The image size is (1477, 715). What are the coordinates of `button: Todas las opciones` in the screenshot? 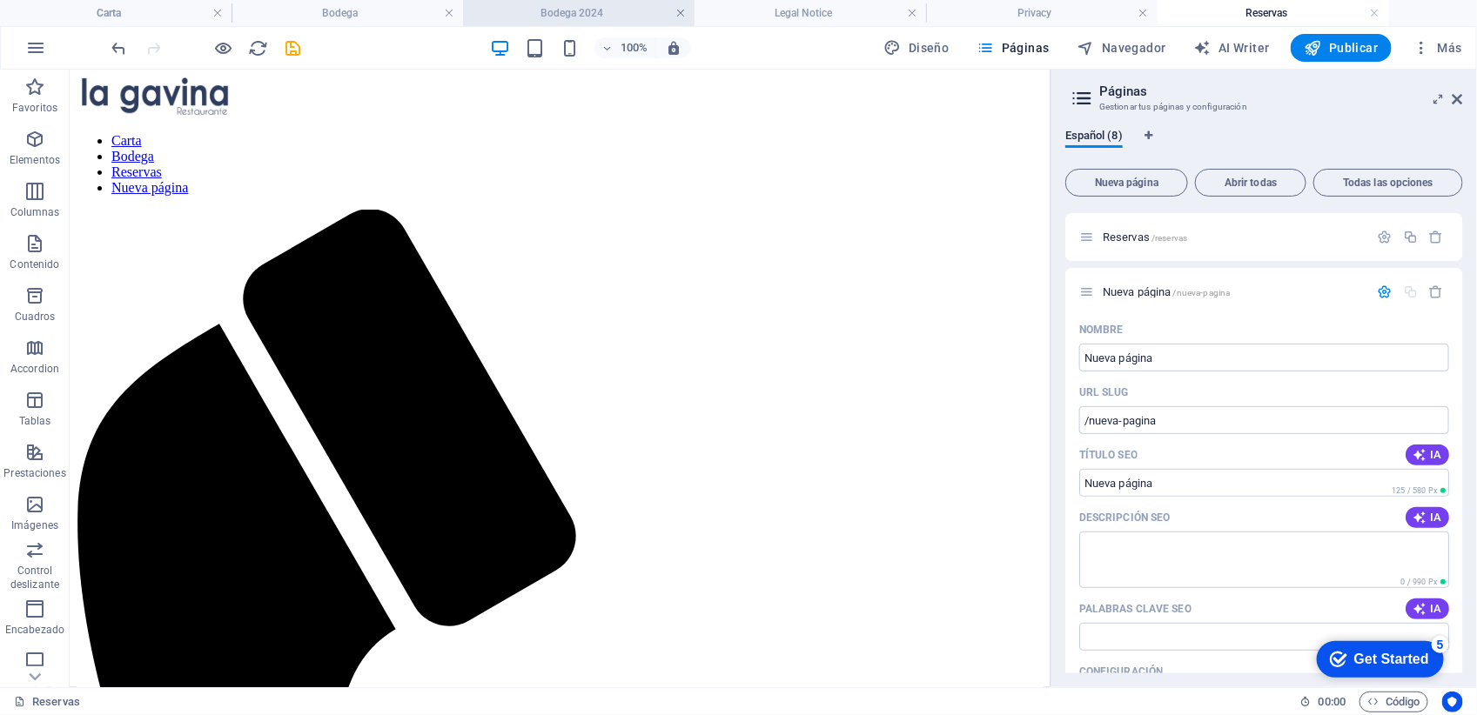 It's located at (1388, 183).